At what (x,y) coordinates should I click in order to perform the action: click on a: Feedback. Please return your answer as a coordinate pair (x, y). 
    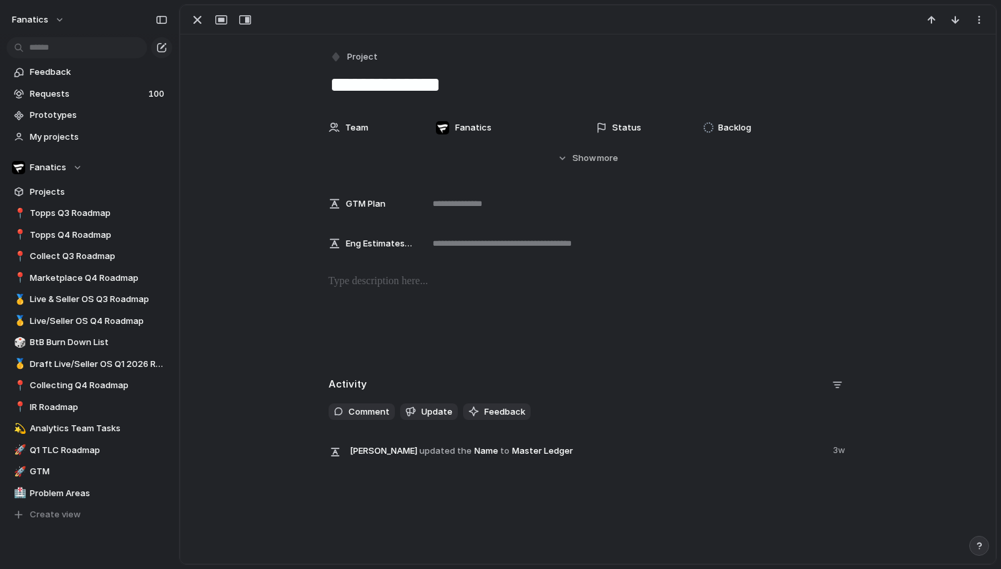
    Looking at the image, I should click on (89, 72).